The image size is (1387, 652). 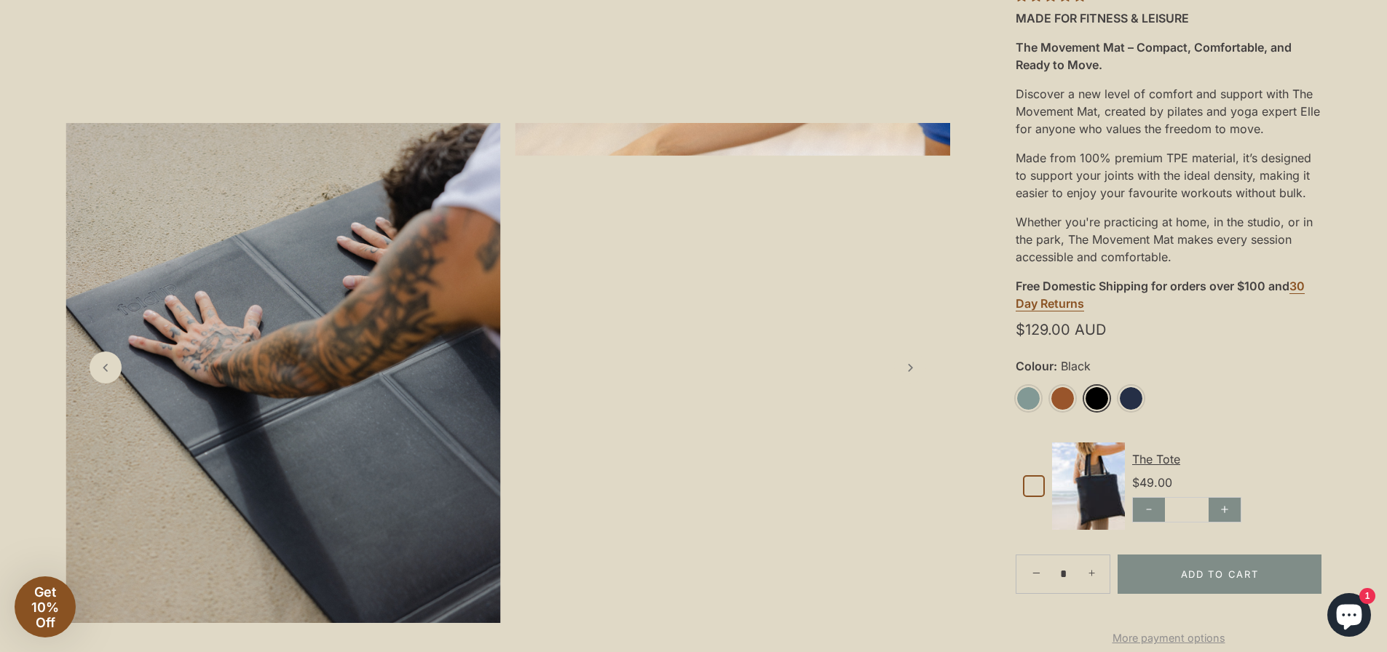 What do you see at coordinates (1168, 240) in the screenshot?
I see `div: Whether you're practicing at home, in the studio, or in the park, The Movement Mat makes every se...` at bounding box center [1168, 240].